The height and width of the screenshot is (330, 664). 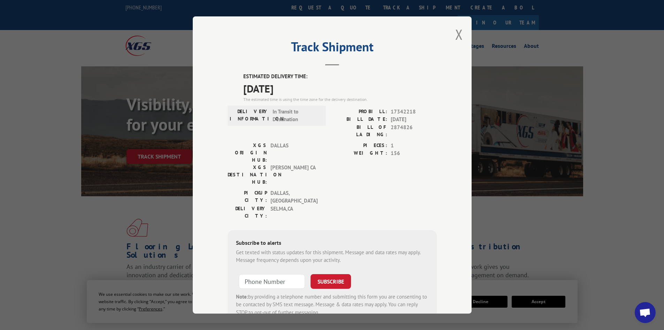 What do you see at coordinates (360, 131) in the screenshot?
I see `label: BILL OF LADING:` at bounding box center [360, 131].